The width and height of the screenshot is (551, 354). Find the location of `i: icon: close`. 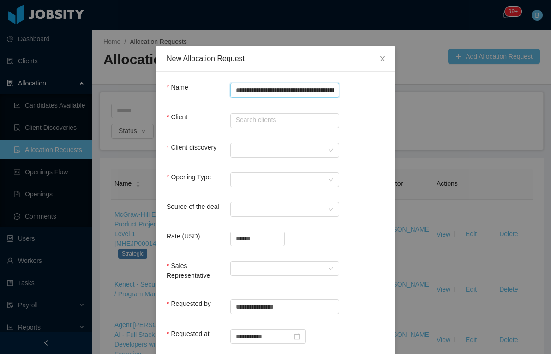

i: icon: close is located at coordinates (383, 59).